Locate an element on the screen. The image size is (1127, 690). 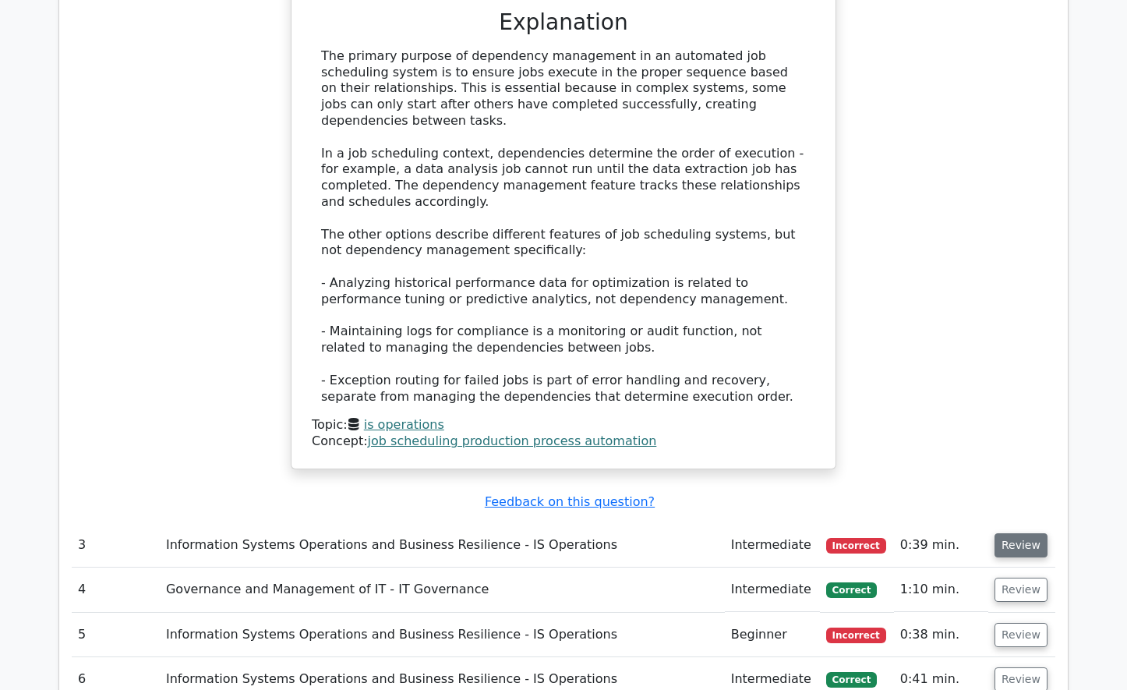
td: 3 is located at coordinates (115, 545).